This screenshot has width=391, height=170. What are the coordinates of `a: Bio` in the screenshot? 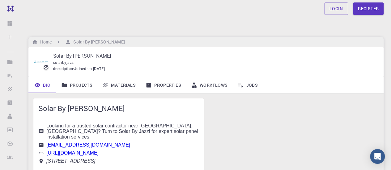 It's located at (42, 85).